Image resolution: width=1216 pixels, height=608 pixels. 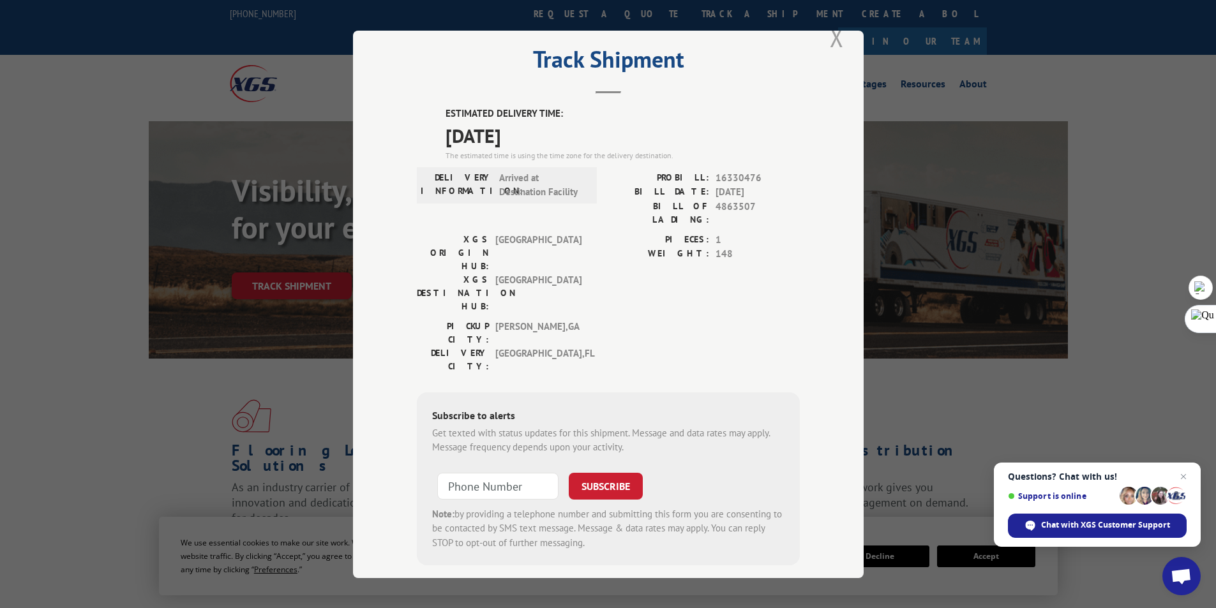 I want to click on label: BILL DATE:, so click(x=659, y=192).